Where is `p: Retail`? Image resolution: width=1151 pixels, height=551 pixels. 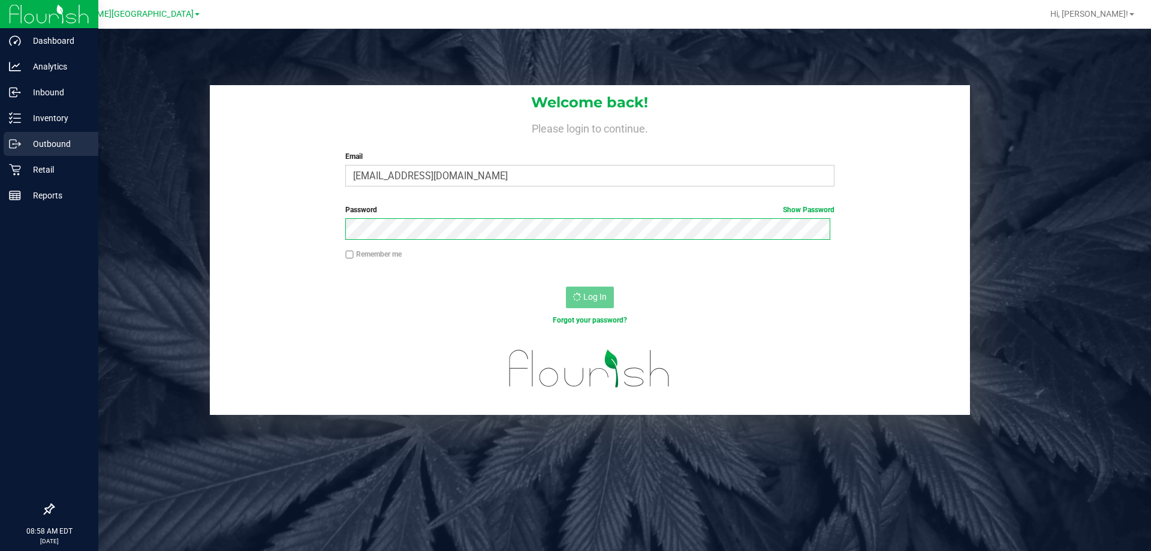
p: Retail is located at coordinates (57, 170).